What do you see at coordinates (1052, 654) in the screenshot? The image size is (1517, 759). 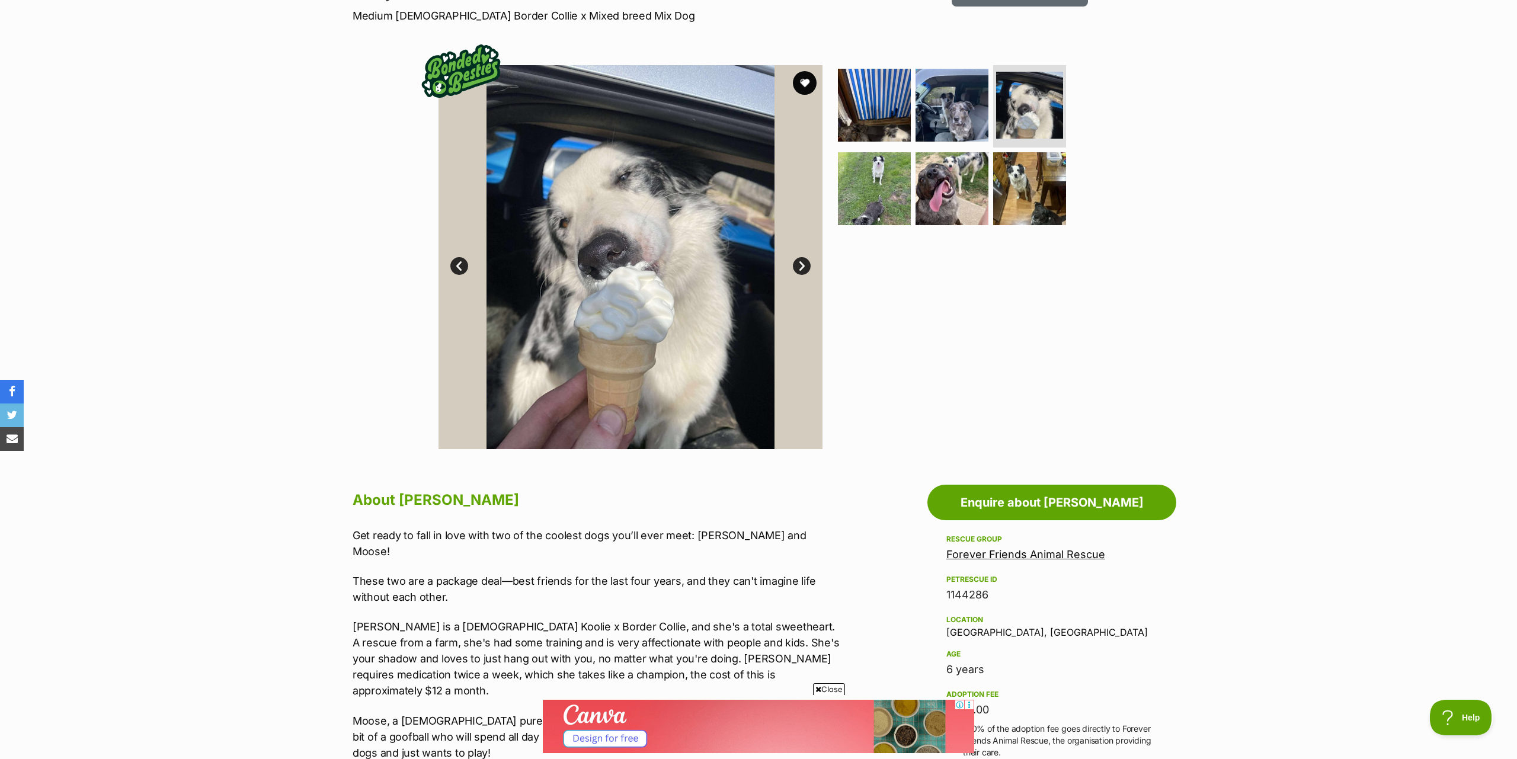 I see `div: Age` at bounding box center [1052, 654].